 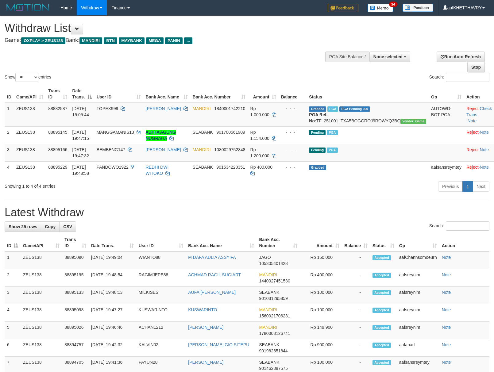 What do you see at coordinates (161, 331) in the screenshot?
I see `td: ACHAN1212` at bounding box center [161, 331].